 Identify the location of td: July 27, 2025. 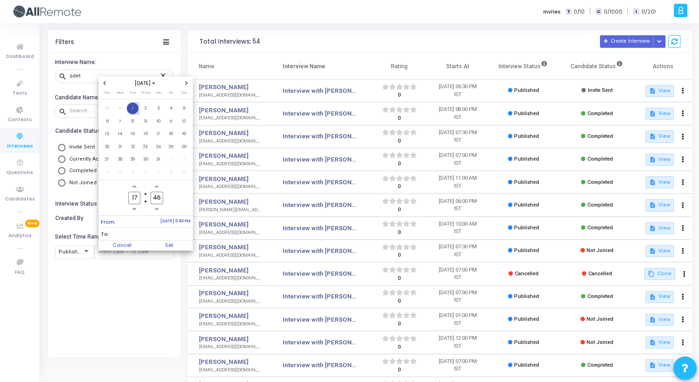
(107, 160).